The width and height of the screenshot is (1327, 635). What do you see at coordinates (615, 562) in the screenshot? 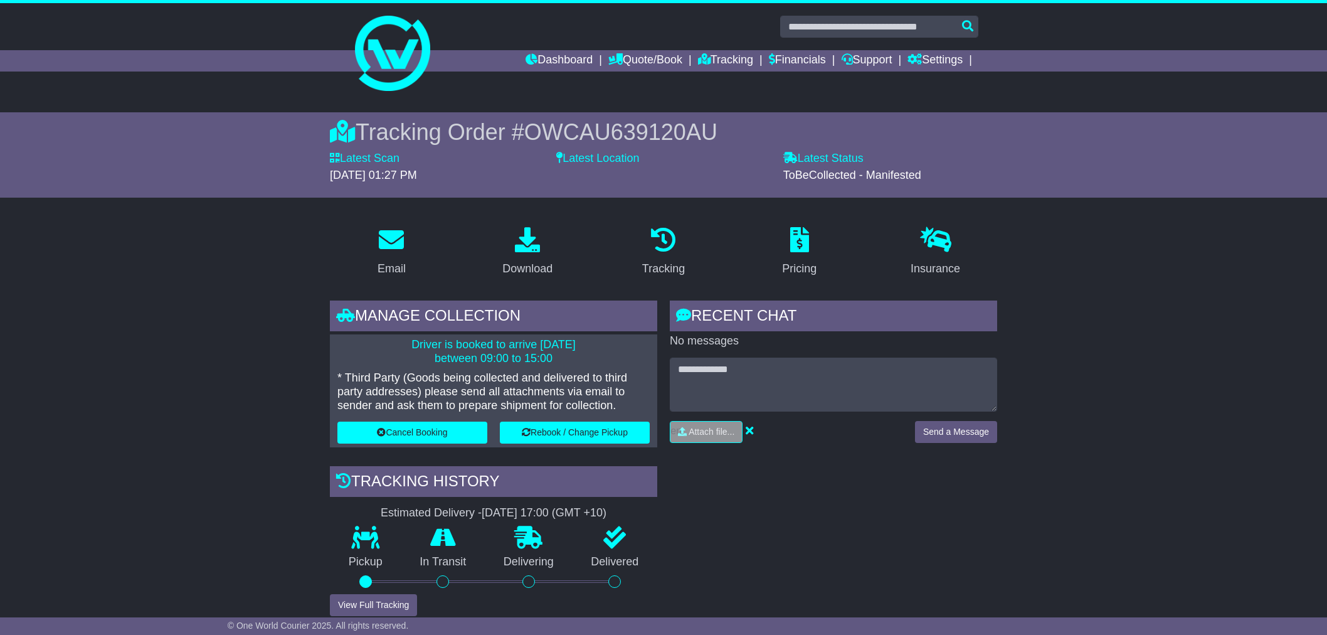
I see `p: Delivered` at bounding box center [615, 562].